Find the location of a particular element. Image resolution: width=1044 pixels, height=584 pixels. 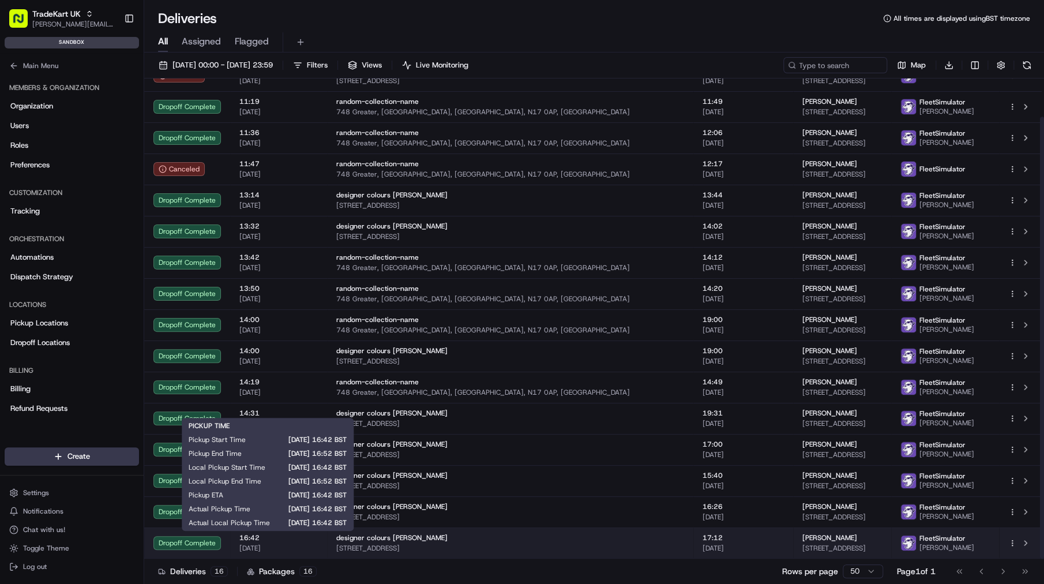

span: 13:50 is located at coordinates (279, 288).